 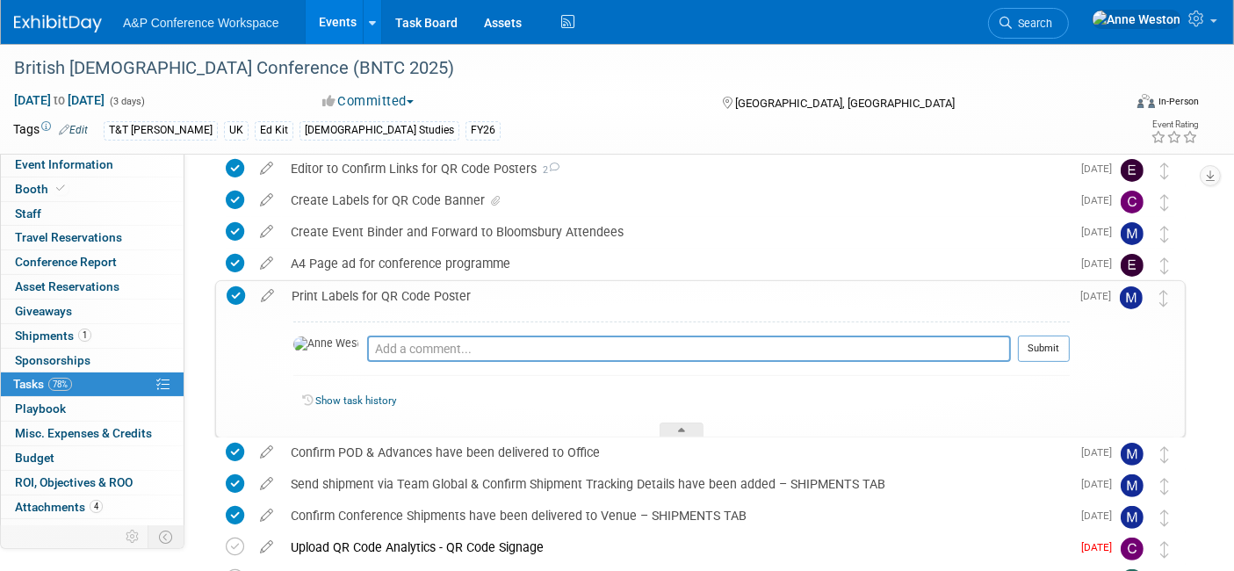 I want to click on a: Booth, so click(x=92, y=189).